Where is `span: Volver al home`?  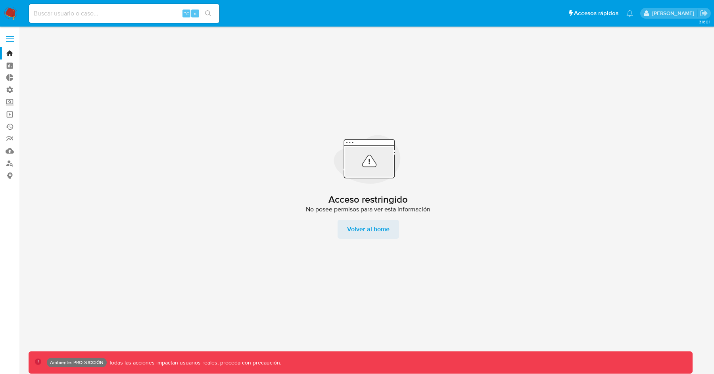 span: Volver al home is located at coordinates (368, 229).